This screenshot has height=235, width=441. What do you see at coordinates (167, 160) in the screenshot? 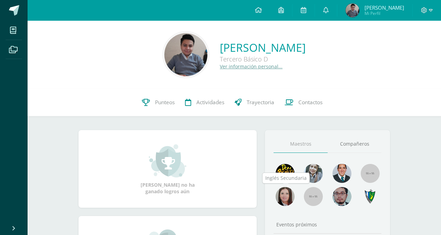
I see `img: achievement_small.png` at bounding box center [167, 160].